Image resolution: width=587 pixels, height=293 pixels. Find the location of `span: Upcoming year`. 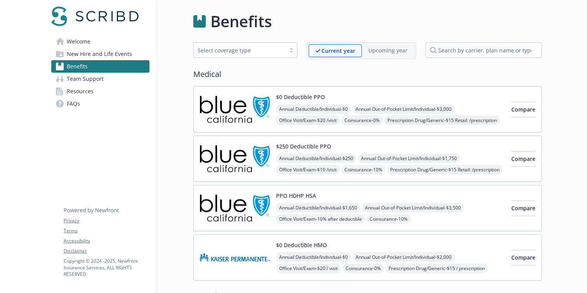

span: Upcoming year is located at coordinates (388, 50).